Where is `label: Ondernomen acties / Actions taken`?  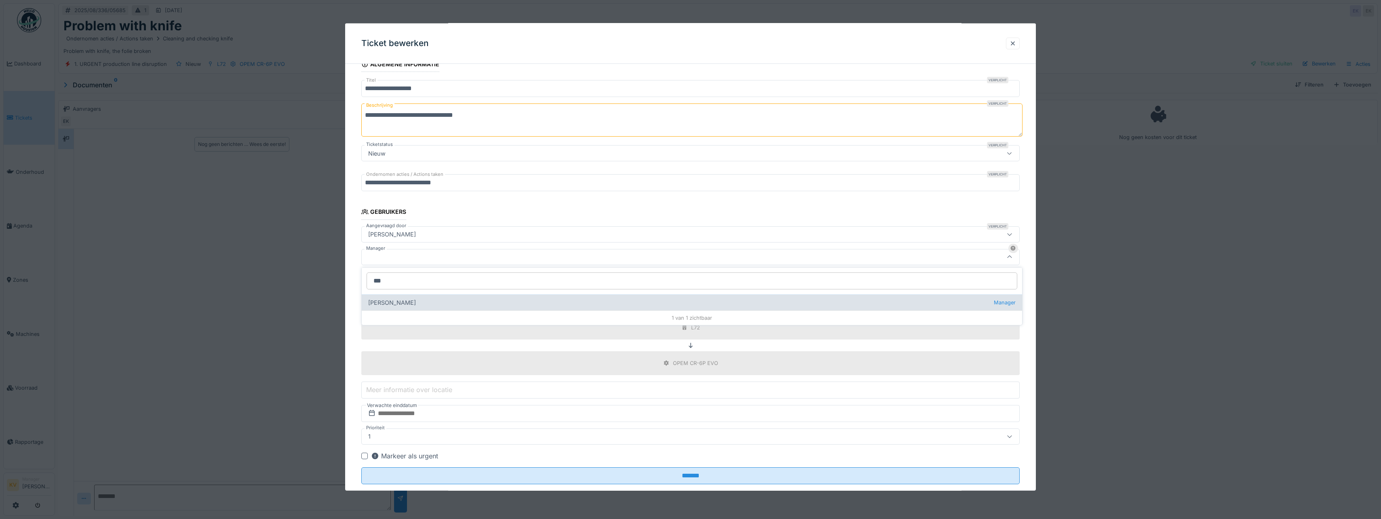 label: Ondernomen acties / Actions taken is located at coordinates (405, 174).